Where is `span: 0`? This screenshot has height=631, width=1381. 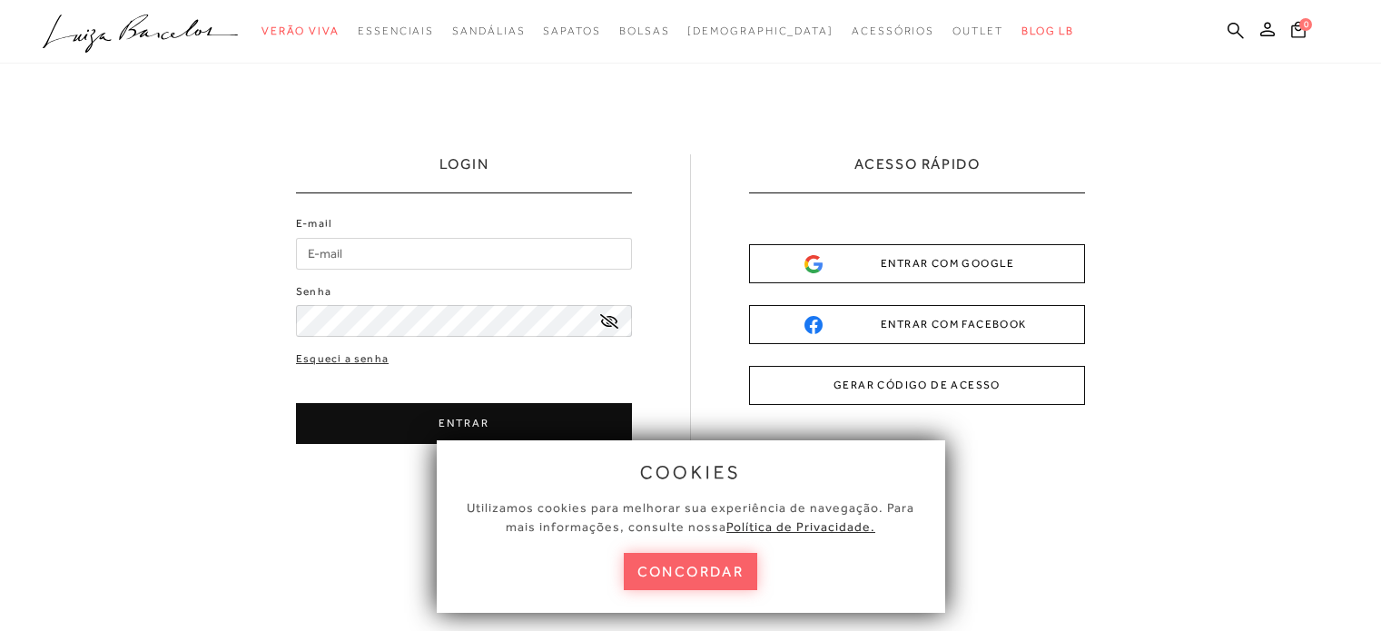 span: 0 is located at coordinates (1306, 25).